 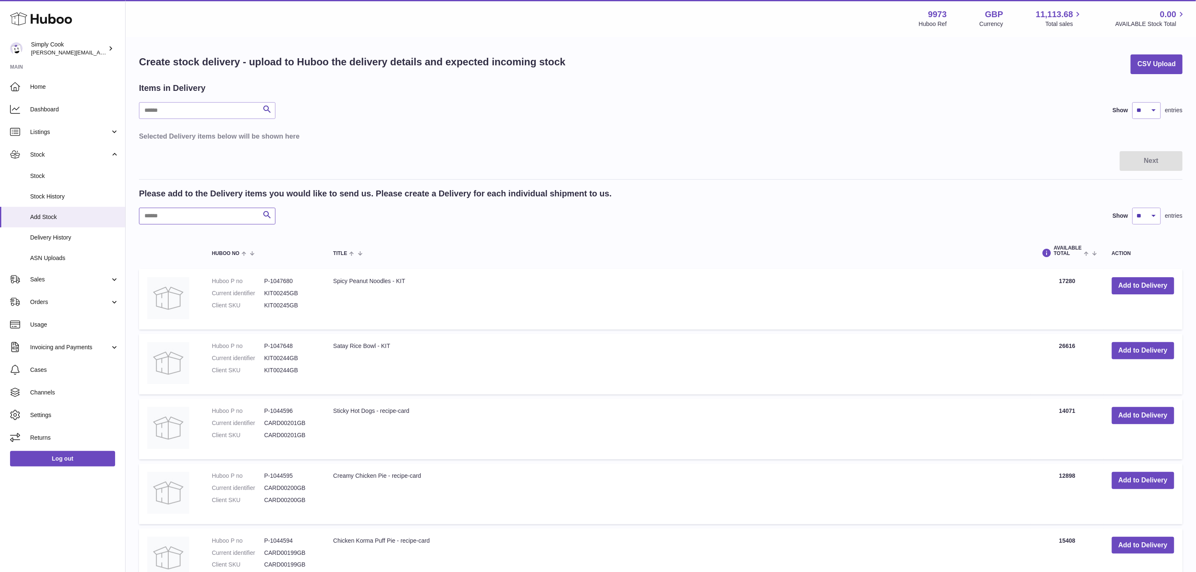 I want to click on dd: P-1047680, so click(x=290, y=281).